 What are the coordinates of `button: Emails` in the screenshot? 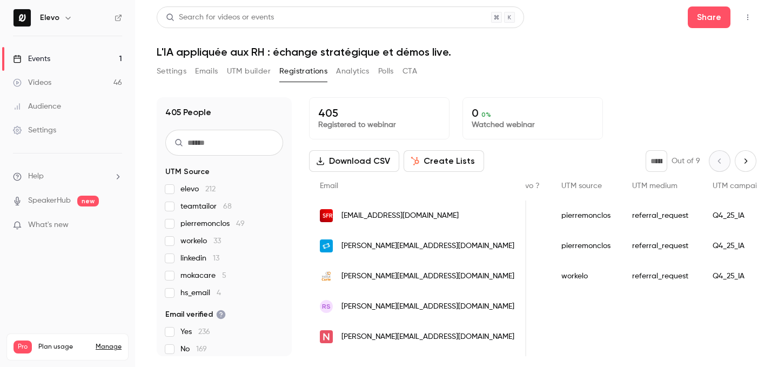 It's located at (206, 71).